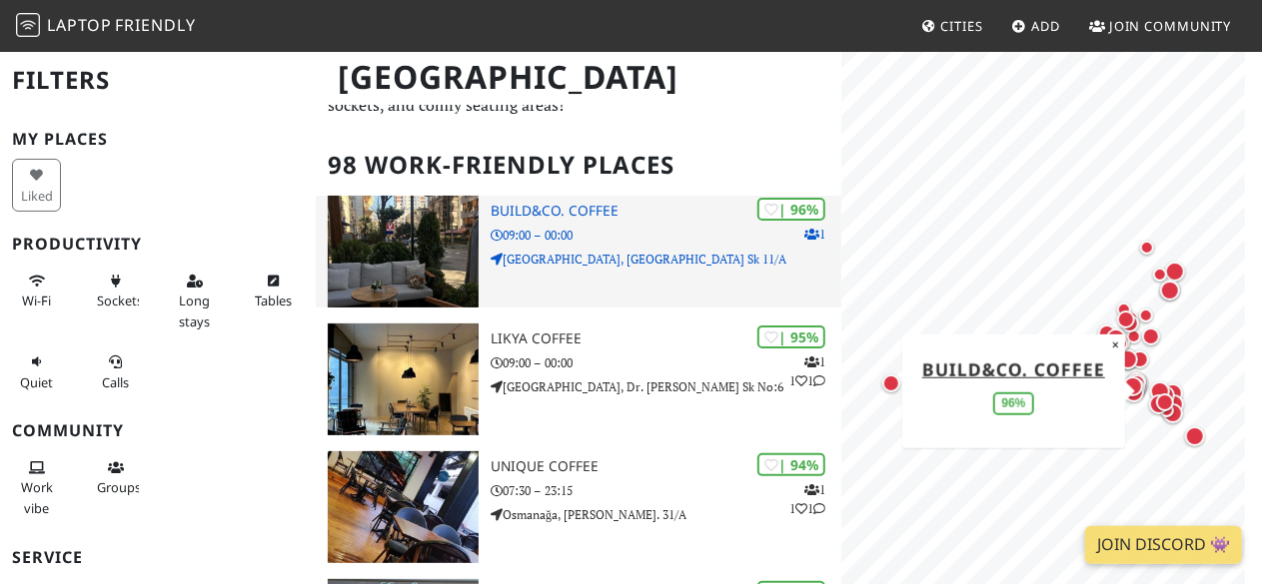 The height and width of the screenshot is (584, 1262). Describe the element at coordinates (28, 25) in the screenshot. I see `img: LaptopFriendly` at that location.